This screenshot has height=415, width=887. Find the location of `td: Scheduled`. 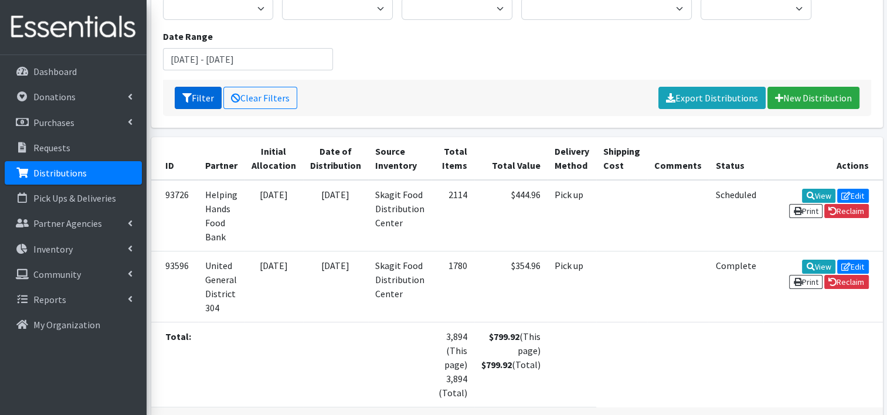

td: Scheduled is located at coordinates (735, 216).